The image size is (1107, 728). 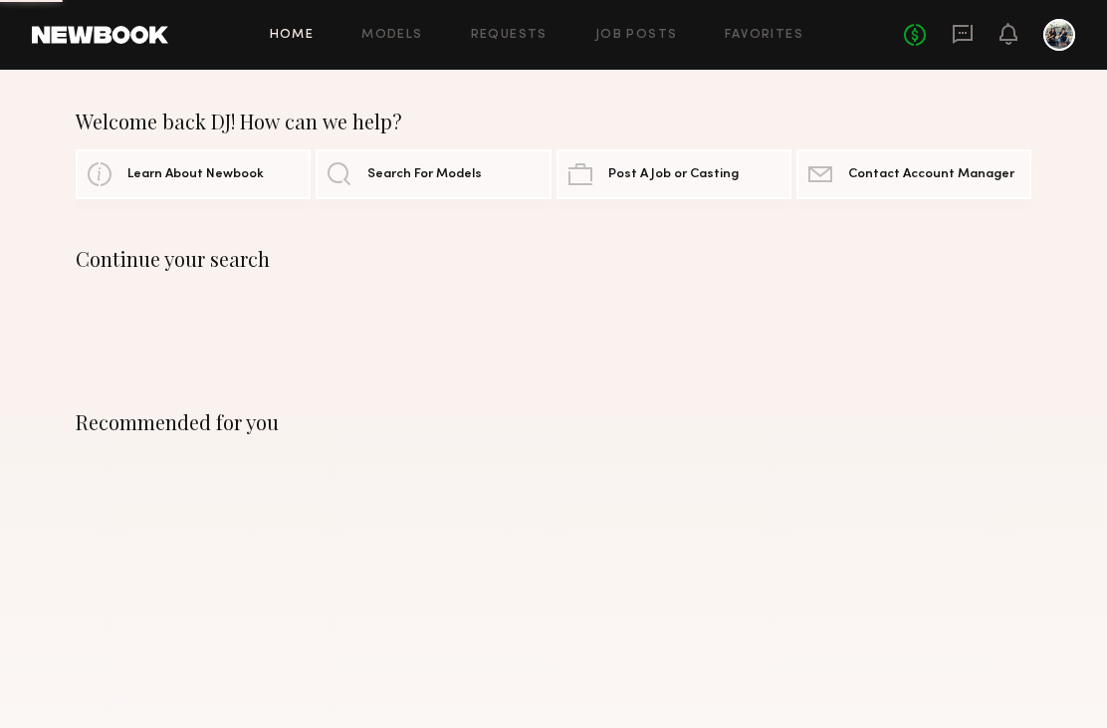 I want to click on span: Learn About Newbook, so click(x=195, y=174).